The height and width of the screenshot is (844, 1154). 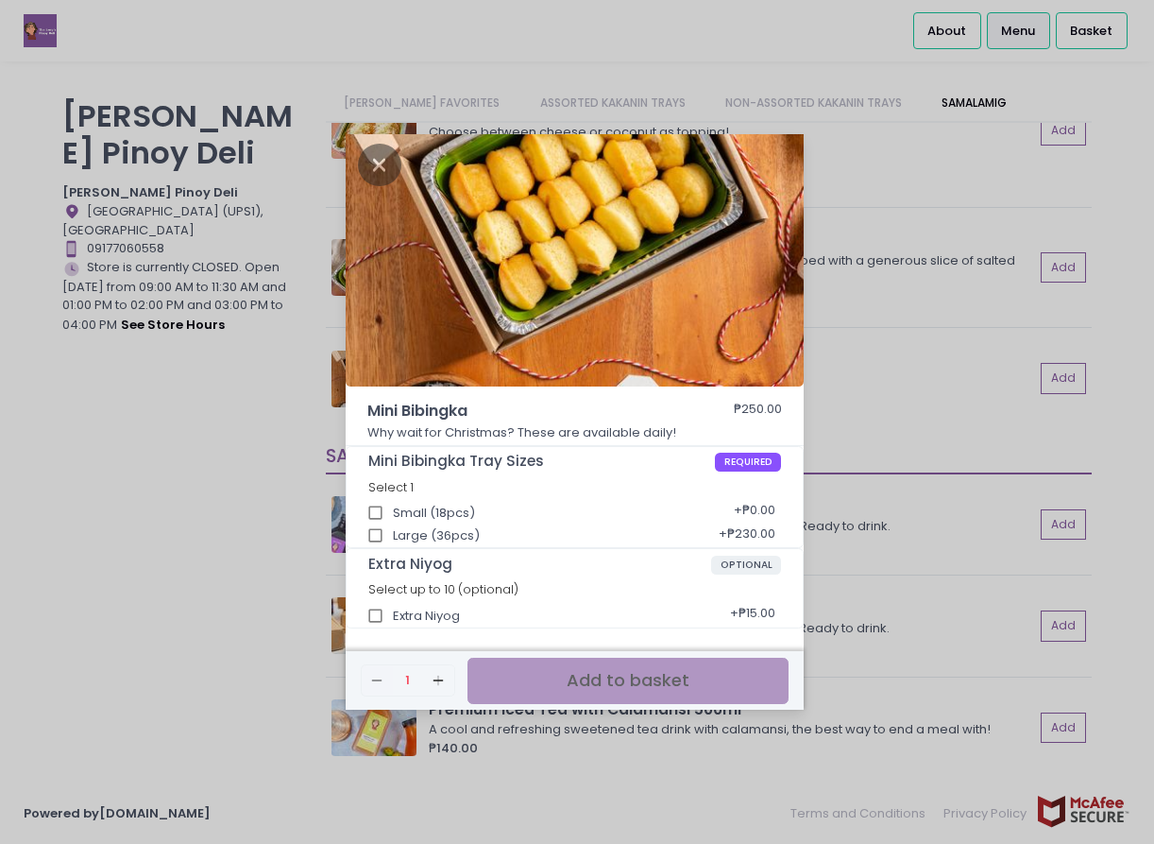 What do you see at coordinates (746, 536) in the screenshot?
I see `div: + ₱230.00` at bounding box center [746, 536].